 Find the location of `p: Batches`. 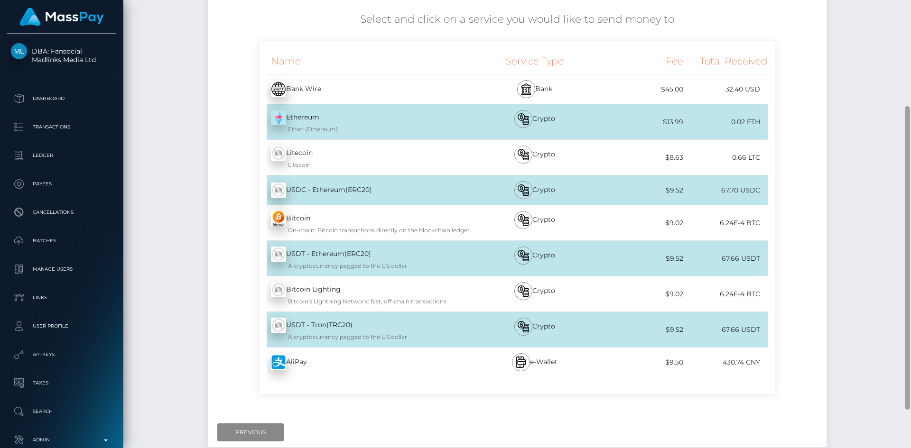

p: Batches is located at coordinates (62, 241).